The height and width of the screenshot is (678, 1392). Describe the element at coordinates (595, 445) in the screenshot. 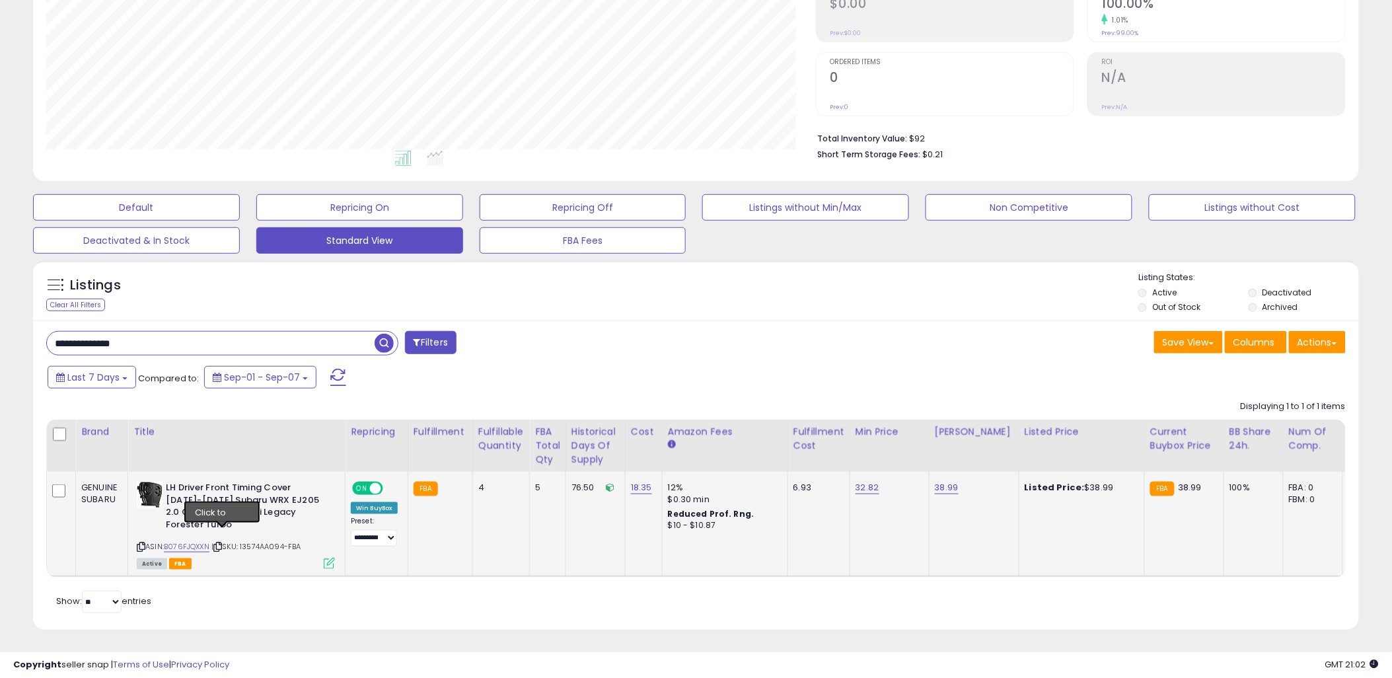

I see `div: Historical Days Of Supply` at that location.